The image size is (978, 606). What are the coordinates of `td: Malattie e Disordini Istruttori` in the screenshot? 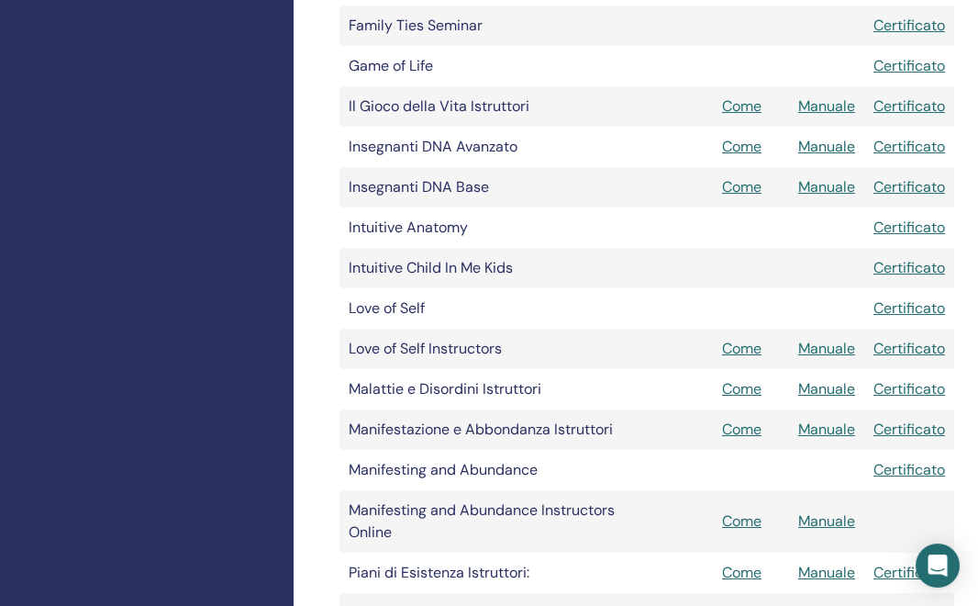 It's located at (493, 389).